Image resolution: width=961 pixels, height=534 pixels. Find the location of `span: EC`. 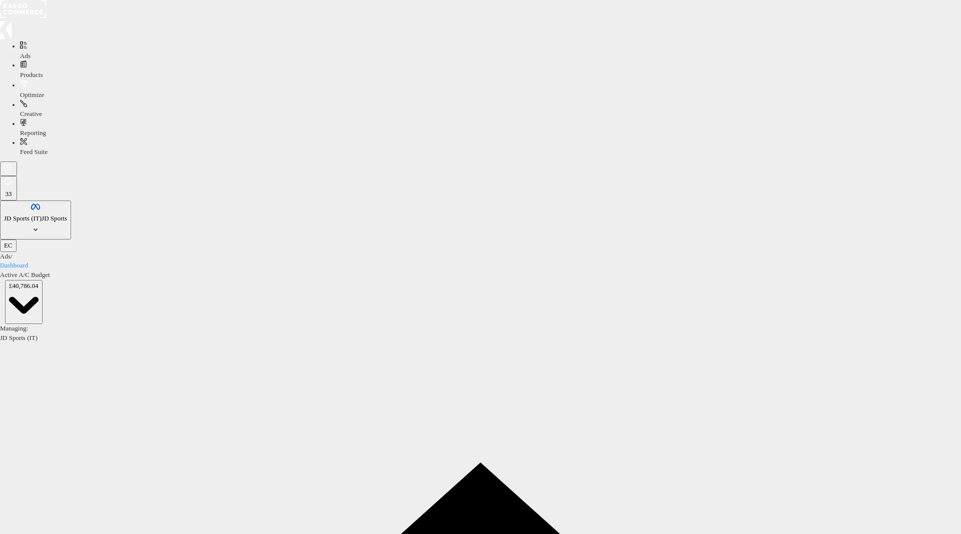

span: EC is located at coordinates (8, 245).